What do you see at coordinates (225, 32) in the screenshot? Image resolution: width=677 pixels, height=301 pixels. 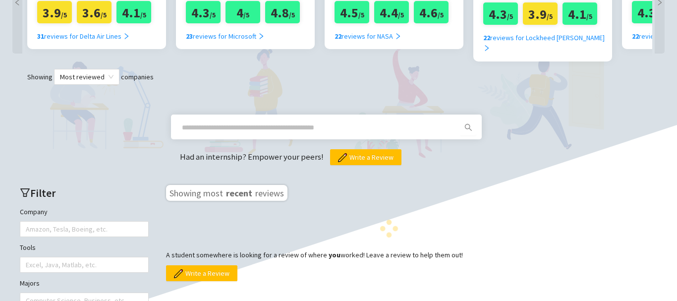 I see `a: 23reviews for Microsoft right` at bounding box center [225, 32].